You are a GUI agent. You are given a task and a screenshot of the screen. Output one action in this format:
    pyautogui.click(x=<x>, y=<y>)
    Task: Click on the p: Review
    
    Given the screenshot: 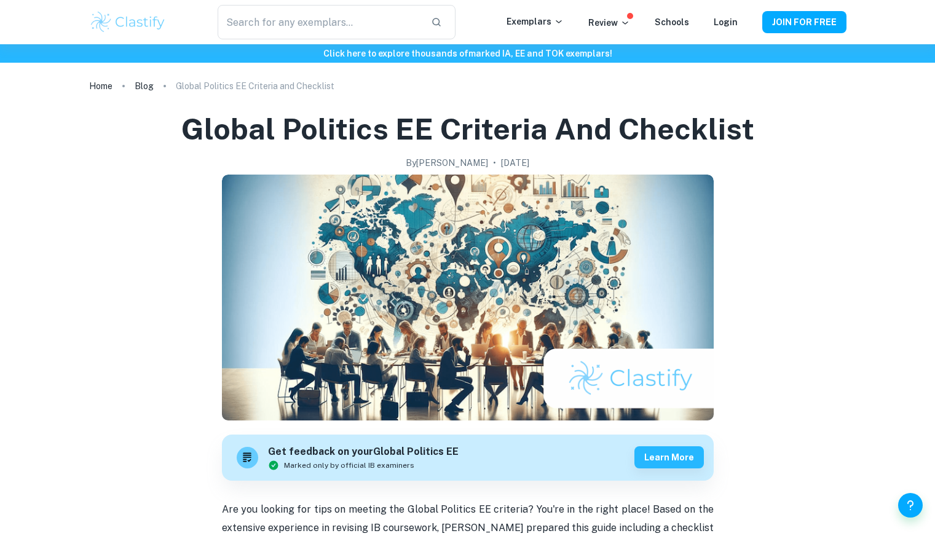 What is the action you would take?
    pyautogui.click(x=609, y=23)
    